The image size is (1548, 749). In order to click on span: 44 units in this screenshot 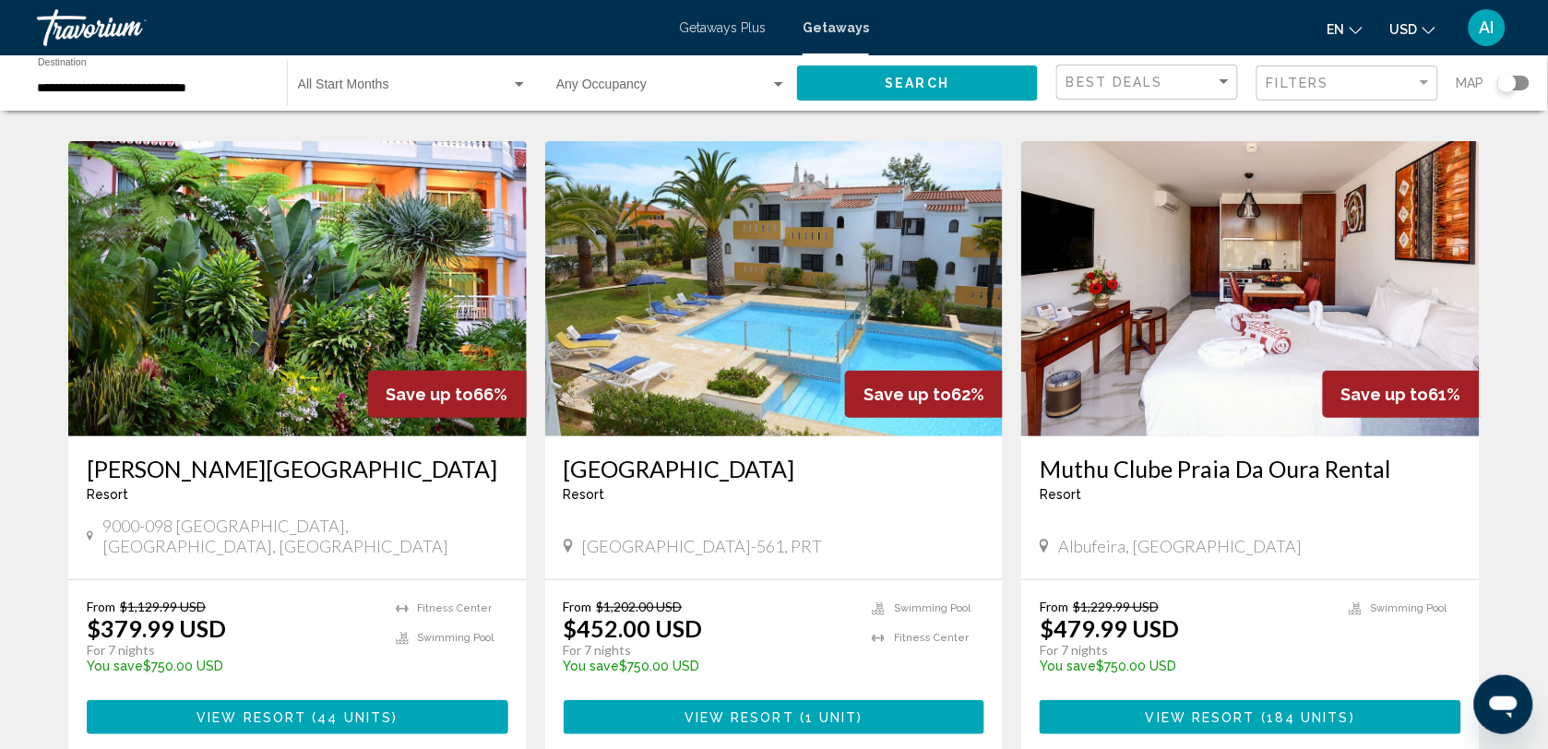, I will do `click(355, 718)`.